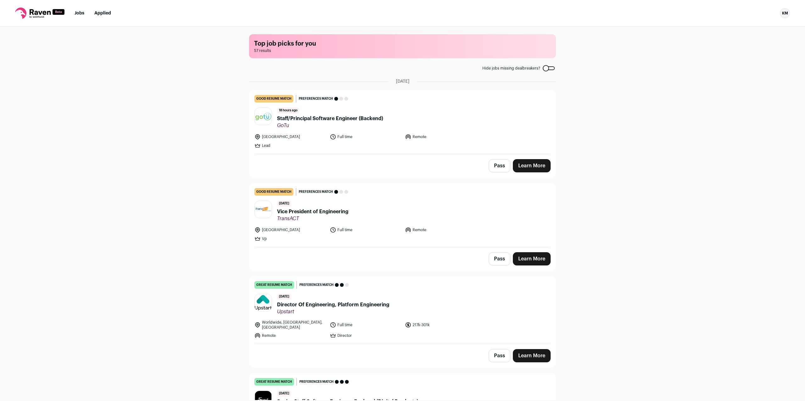 The image size is (805, 401). What do you see at coordinates (263, 209) in the screenshot?
I see `img: 659ae652b1e0b461814e021d442cf3e437a2a9f95f2d76868573035bd801fe53.jpg` at bounding box center [263, 209].